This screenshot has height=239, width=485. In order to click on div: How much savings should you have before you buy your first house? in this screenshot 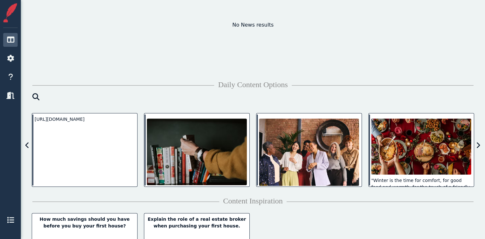, I will do `click(85, 223)`.